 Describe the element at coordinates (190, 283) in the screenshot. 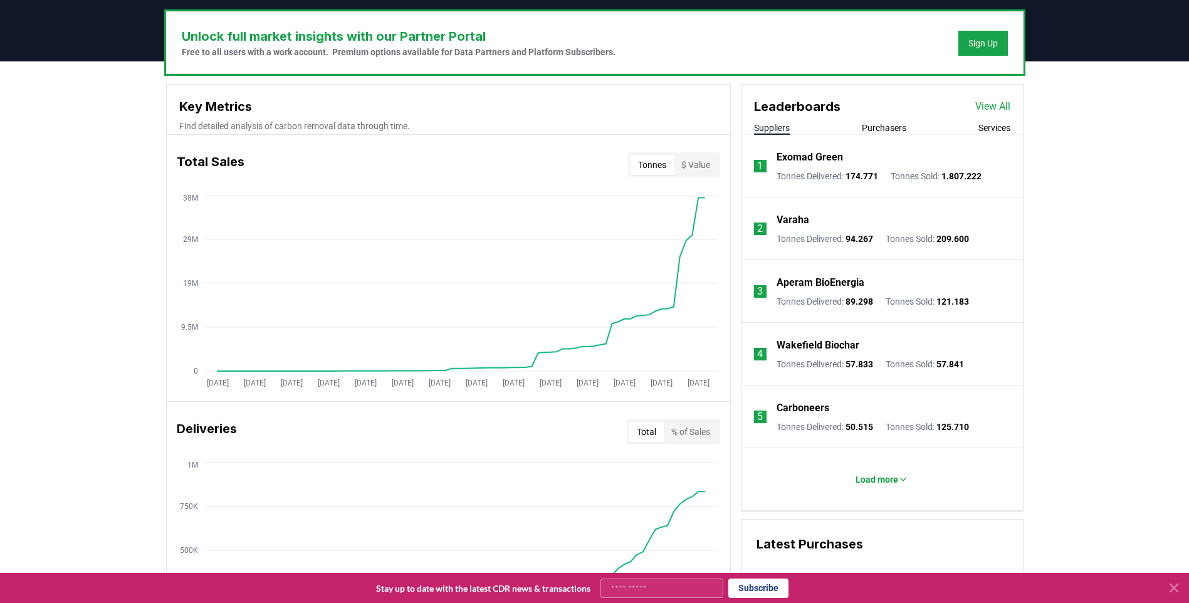

I see `tspan: 19M` at that location.